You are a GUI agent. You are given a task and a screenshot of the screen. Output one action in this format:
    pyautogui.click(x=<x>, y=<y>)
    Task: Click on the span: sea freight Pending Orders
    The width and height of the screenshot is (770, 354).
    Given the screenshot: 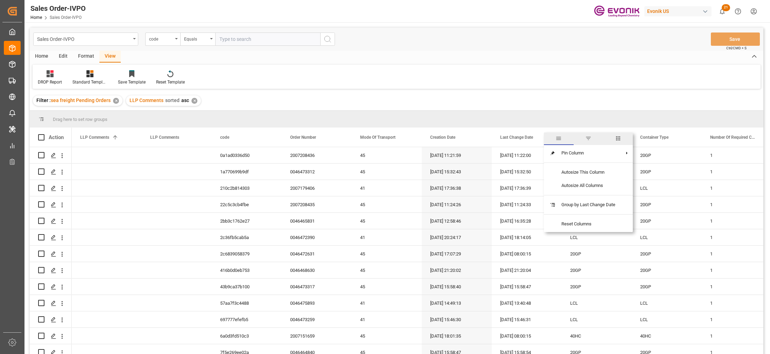 What is the action you would take?
    pyautogui.click(x=80, y=100)
    